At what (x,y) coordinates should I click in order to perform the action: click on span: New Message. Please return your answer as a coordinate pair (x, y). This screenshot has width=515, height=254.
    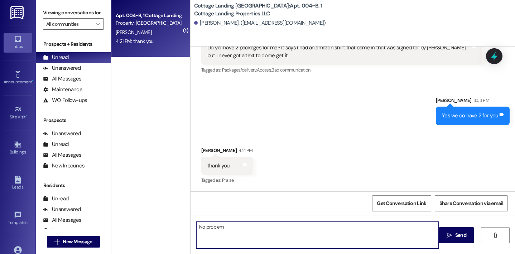
    Looking at the image, I should click on (77, 242).